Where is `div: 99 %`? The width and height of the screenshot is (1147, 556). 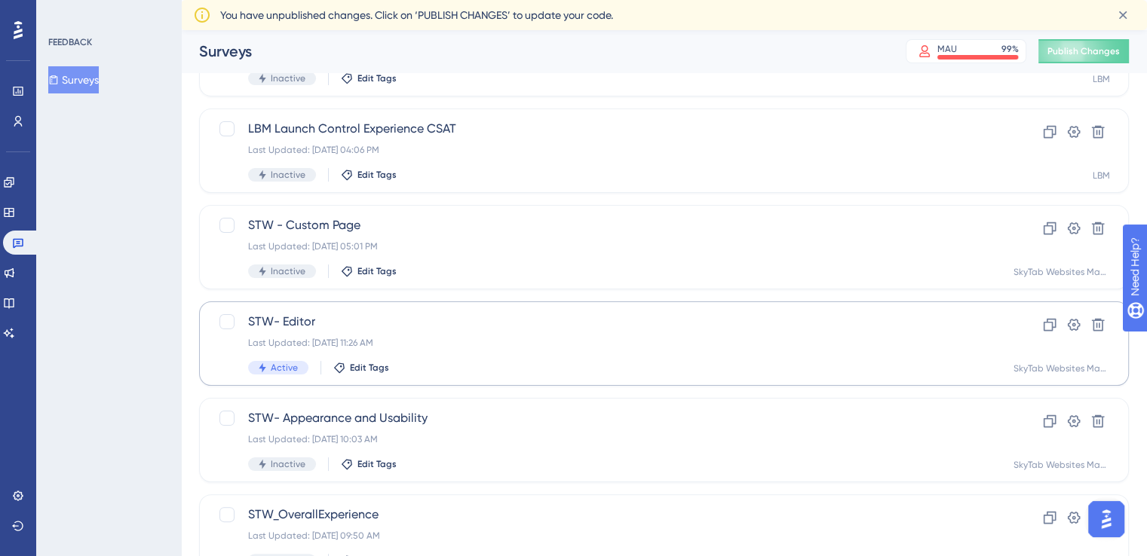
div: 99 % is located at coordinates (1009, 49).